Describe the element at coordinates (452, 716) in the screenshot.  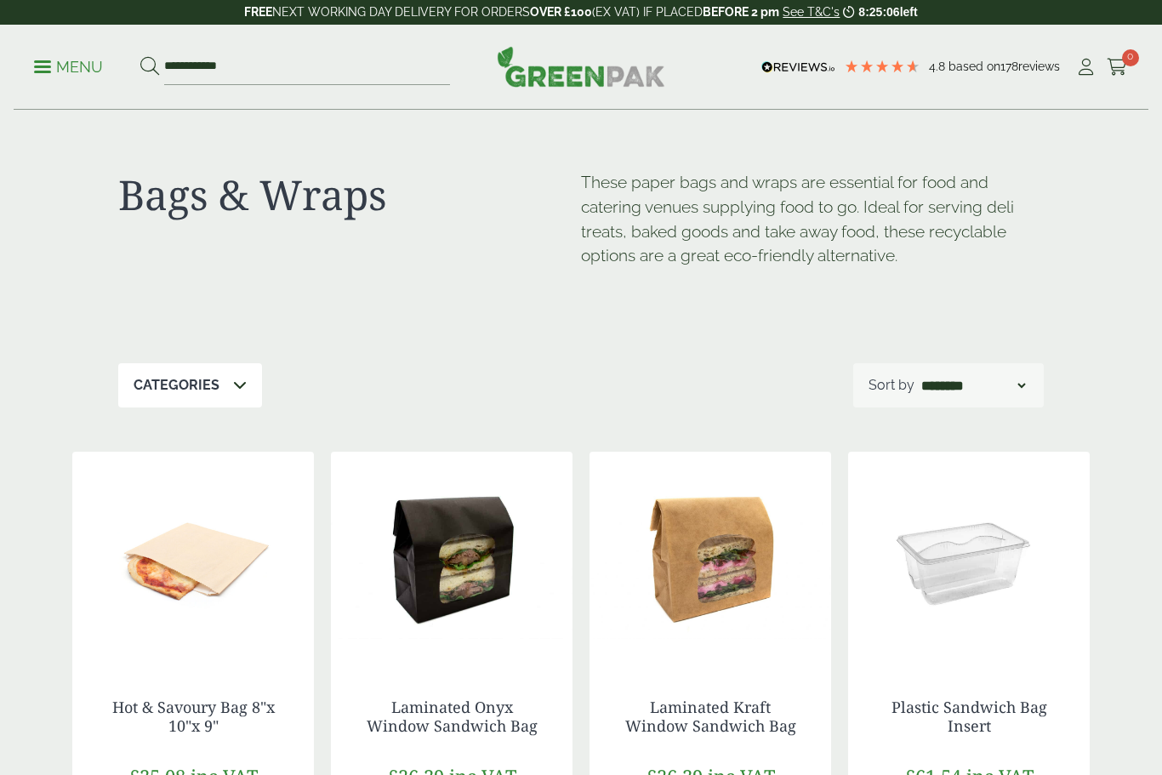
I see `a: Laminated Onyx Window Sandwich Bag` at that location.